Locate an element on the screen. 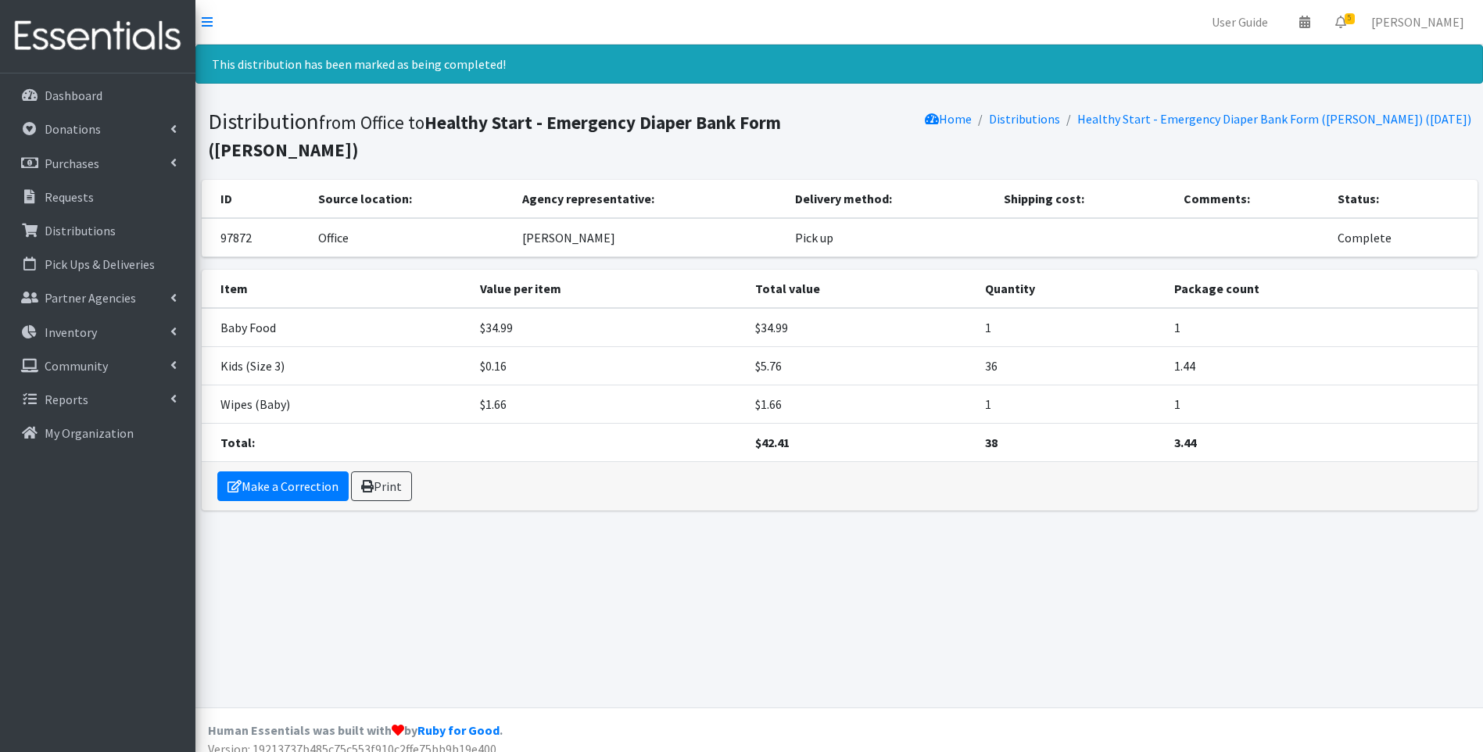  a: Purchases is located at coordinates (98, 163).